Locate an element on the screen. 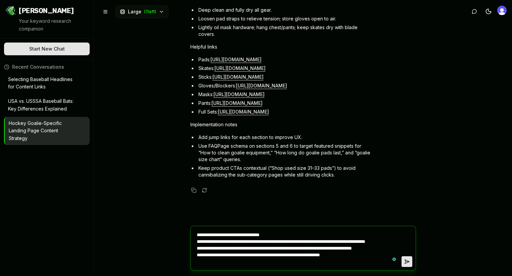  button: Hockey Goalie-Specific Landing Page Content Strategy is located at coordinates (47, 131).